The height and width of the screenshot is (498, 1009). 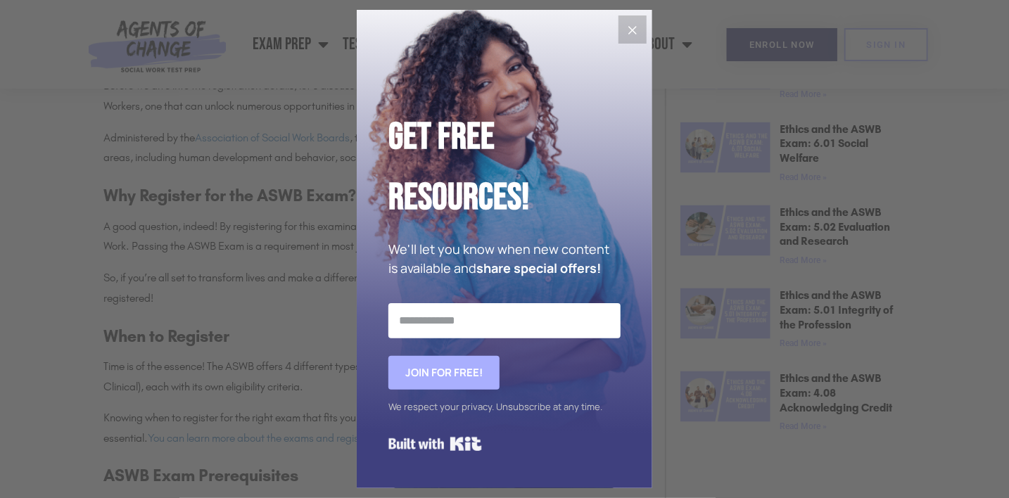 What do you see at coordinates (444, 373) in the screenshot?
I see `span: Join for FREE!` at bounding box center [444, 373].